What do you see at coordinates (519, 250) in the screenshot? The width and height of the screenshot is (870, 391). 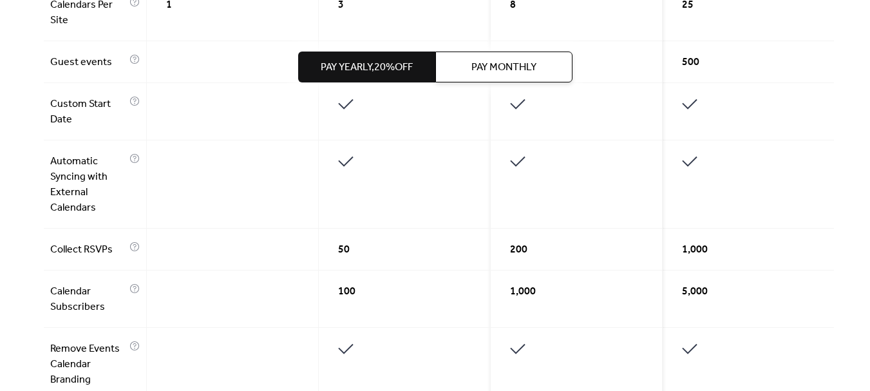 I see `span: 200` at bounding box center [519, 250].